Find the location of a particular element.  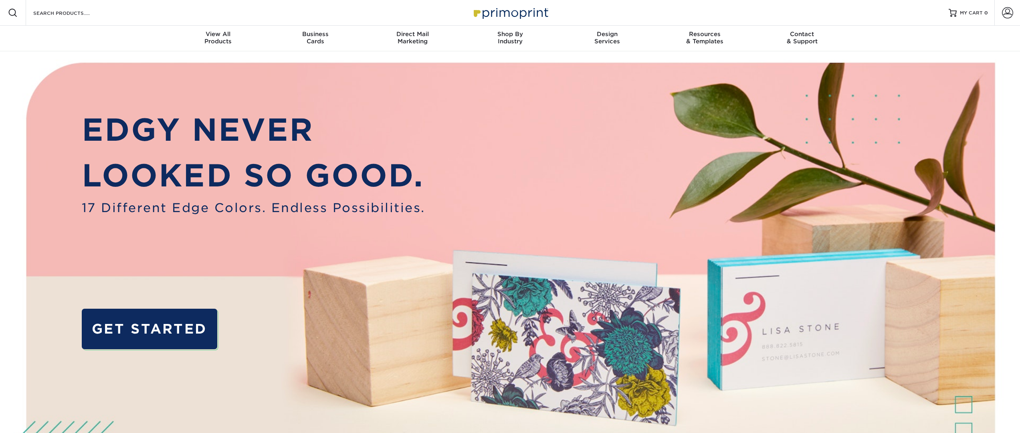

div: Cards is located at coordinates (315, 38).